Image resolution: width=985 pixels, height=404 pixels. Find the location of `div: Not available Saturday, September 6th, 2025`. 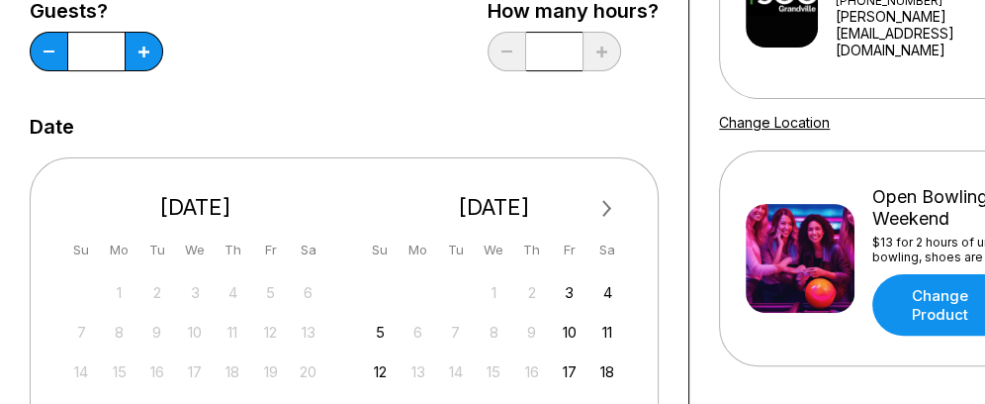

div: Not available Saturday, September 6th, 2025 is located at coordinates (308, 292).